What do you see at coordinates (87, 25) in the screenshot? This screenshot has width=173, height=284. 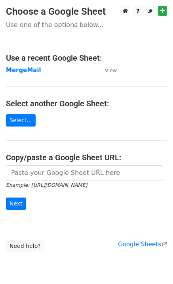 I see `p: Use one of the options below...` at bounding box center [87, 25].